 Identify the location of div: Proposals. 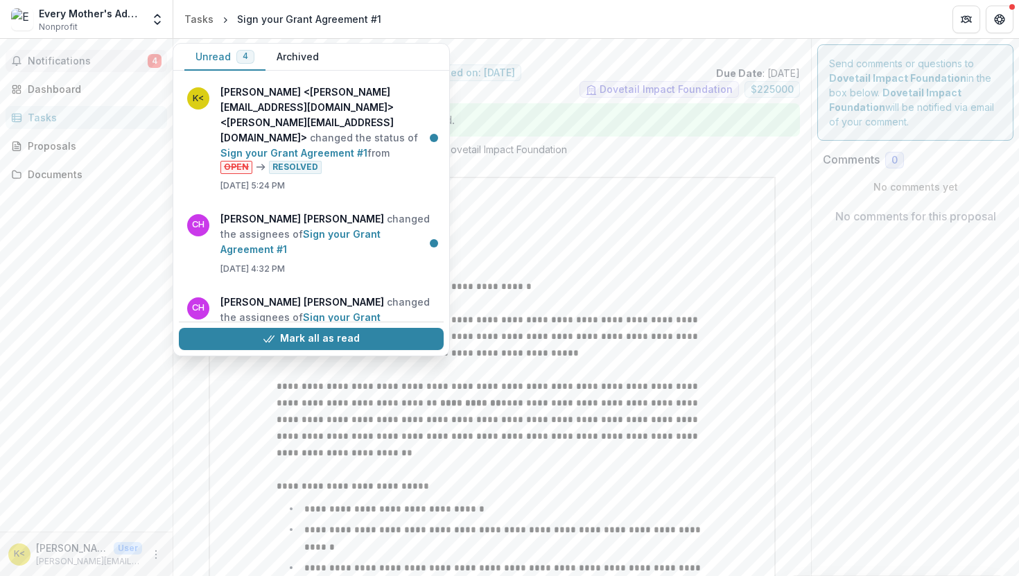
(92, 146).